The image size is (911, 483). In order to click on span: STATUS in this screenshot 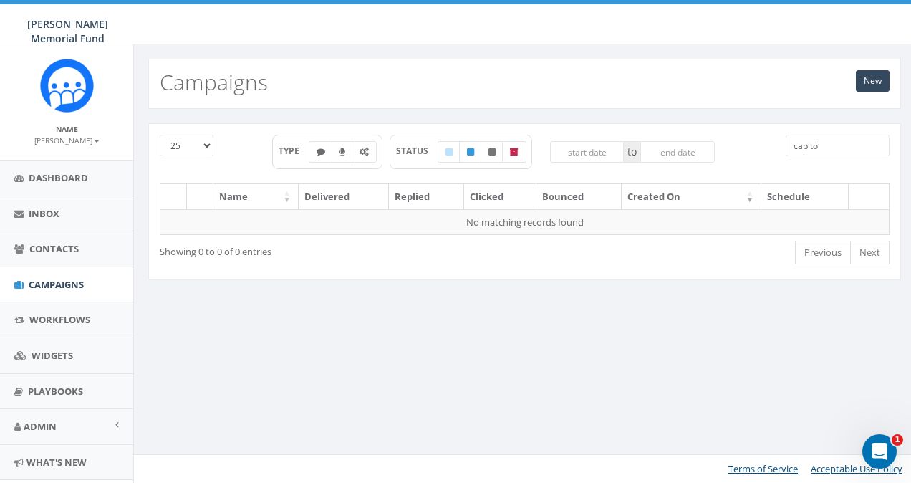, I will do `click(417, 150)`.